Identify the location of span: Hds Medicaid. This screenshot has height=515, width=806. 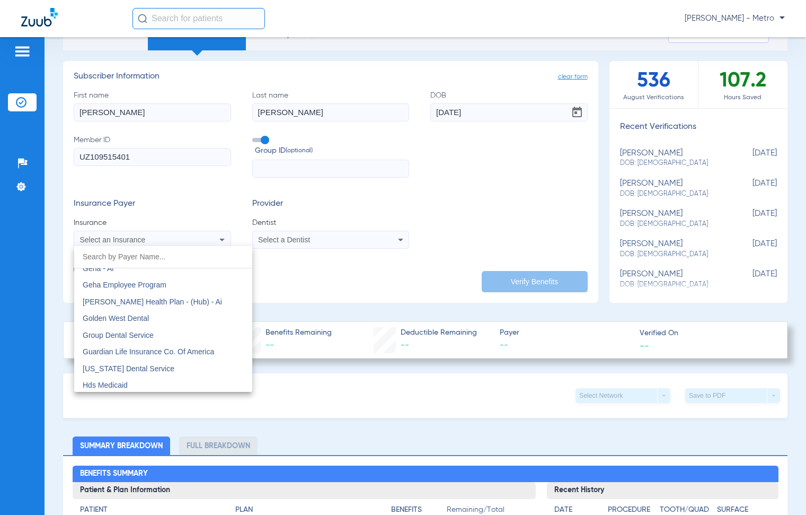
(105, 385).